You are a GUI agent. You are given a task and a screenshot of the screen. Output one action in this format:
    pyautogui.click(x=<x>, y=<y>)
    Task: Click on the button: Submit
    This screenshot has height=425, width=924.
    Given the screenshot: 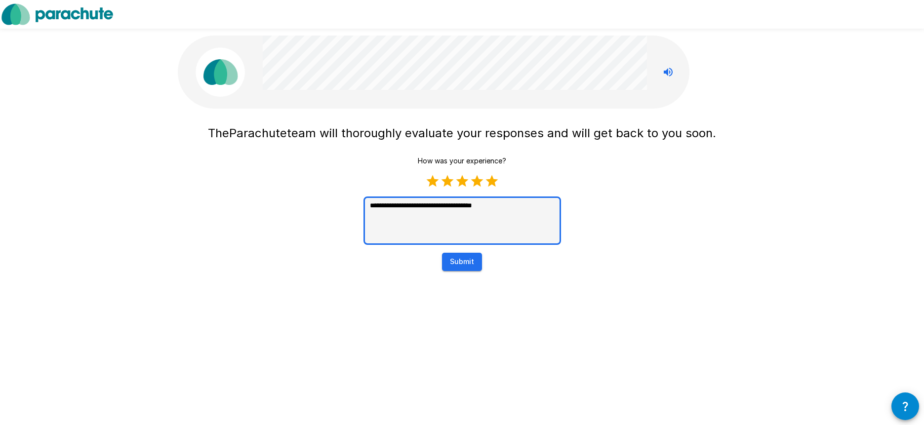 What is the action you would take?
    pyautogui.click(x=462, y=262)
    